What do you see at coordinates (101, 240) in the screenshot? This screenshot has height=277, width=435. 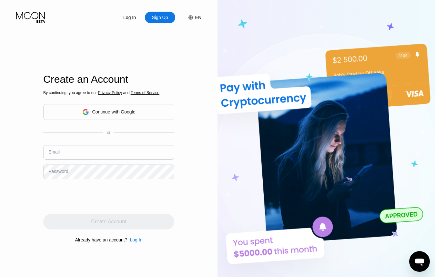 I see `div: Already have an account?` at bounding box center [101, 240].